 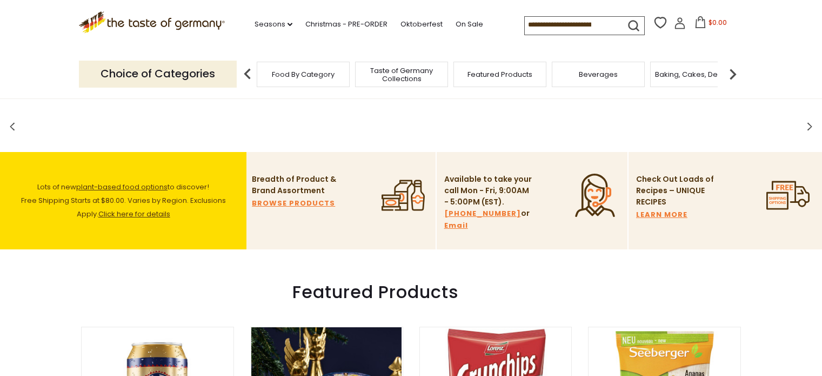 What do you see at coordinates (134, 213) in the screenshot?
I see `a: Click here for details` at bounding box center [134, 213].